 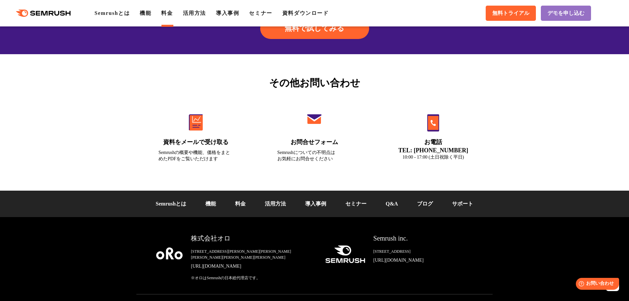 I want to click on a: デモを申し込む, so click(x=566, y=13).